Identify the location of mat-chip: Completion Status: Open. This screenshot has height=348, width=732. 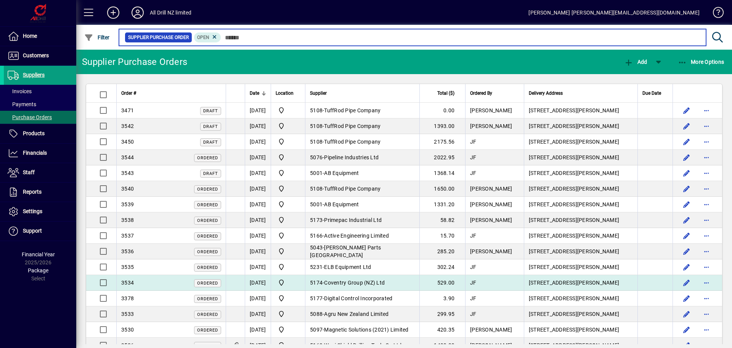
(208, 37).